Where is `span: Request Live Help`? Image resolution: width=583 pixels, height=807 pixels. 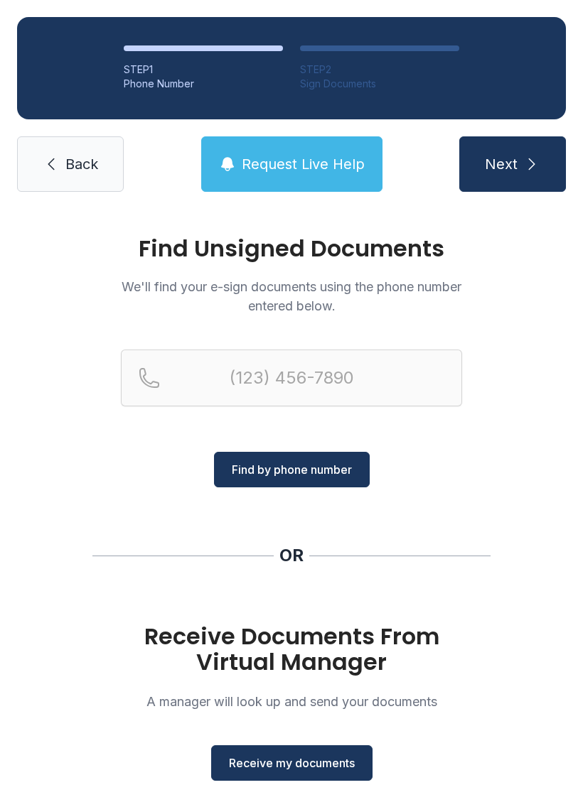
span: Request Live Help is located at coordinates (303, 164).